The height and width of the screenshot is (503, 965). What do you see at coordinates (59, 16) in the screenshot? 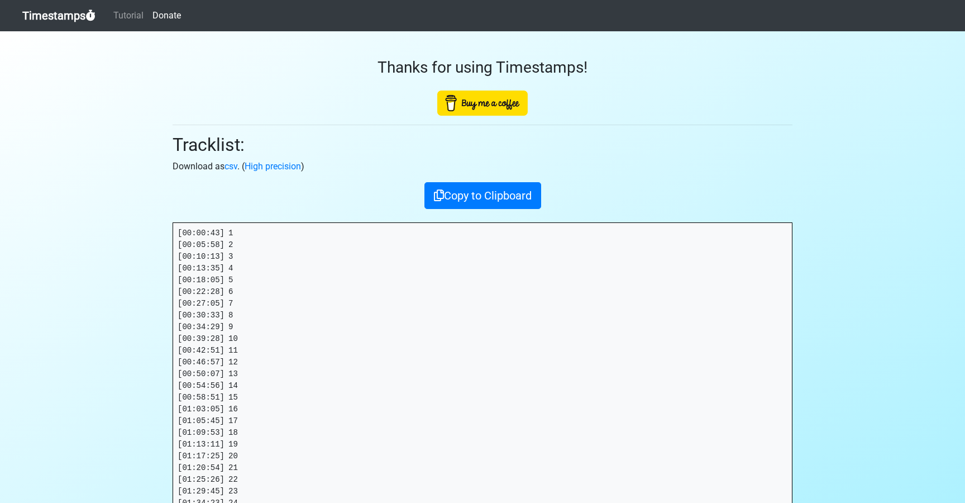
I see `a: Timestamps` at bounding box center [59, 16].